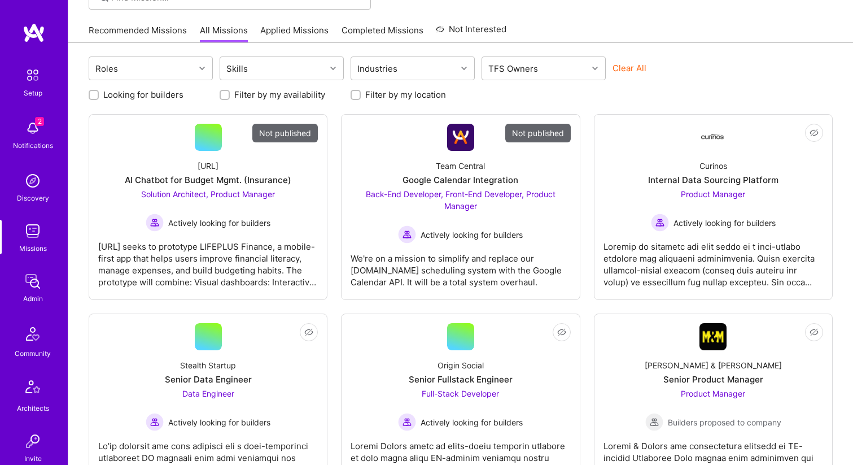 The width and height of the screenshot is (853, 465). I want to click on img: setup, so click(33, 75).